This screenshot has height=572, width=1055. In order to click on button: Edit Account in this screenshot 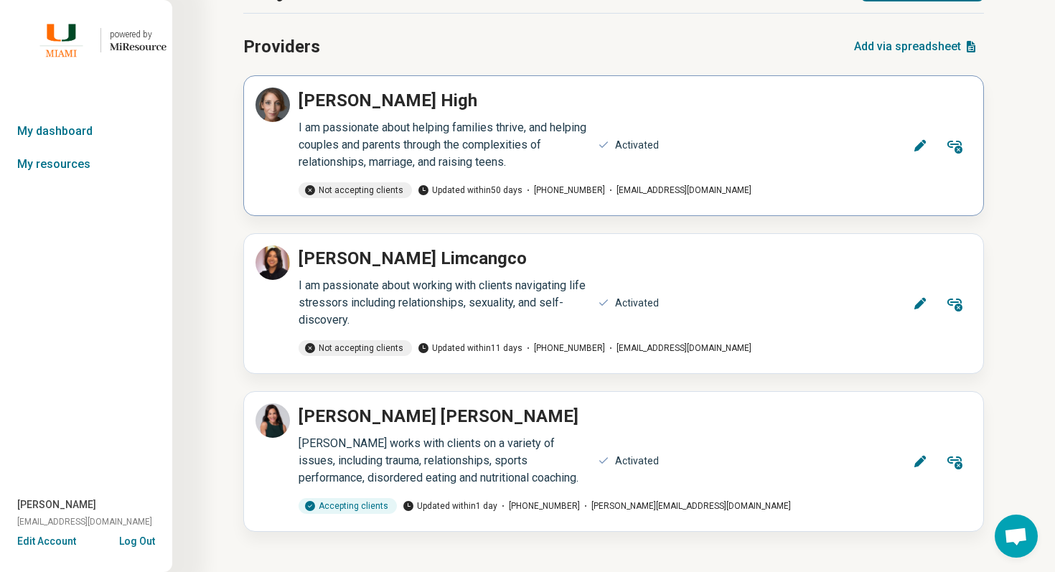, I will do `click(47, 541)`.